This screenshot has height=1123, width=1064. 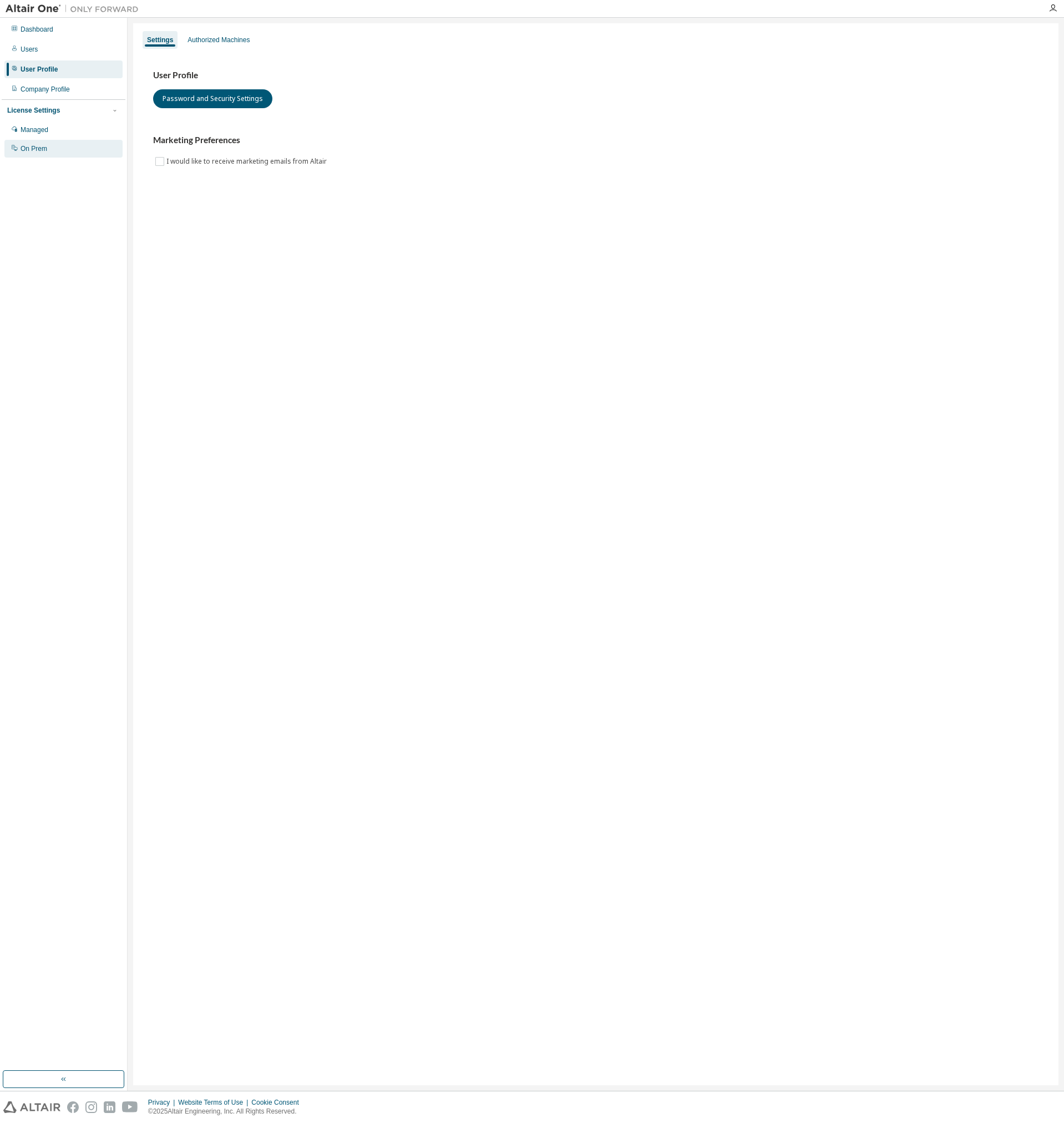 What do you see at coordinates (34, 148) in the screenshot?
I see `div: On Prem` at bounding box center [34, 148].